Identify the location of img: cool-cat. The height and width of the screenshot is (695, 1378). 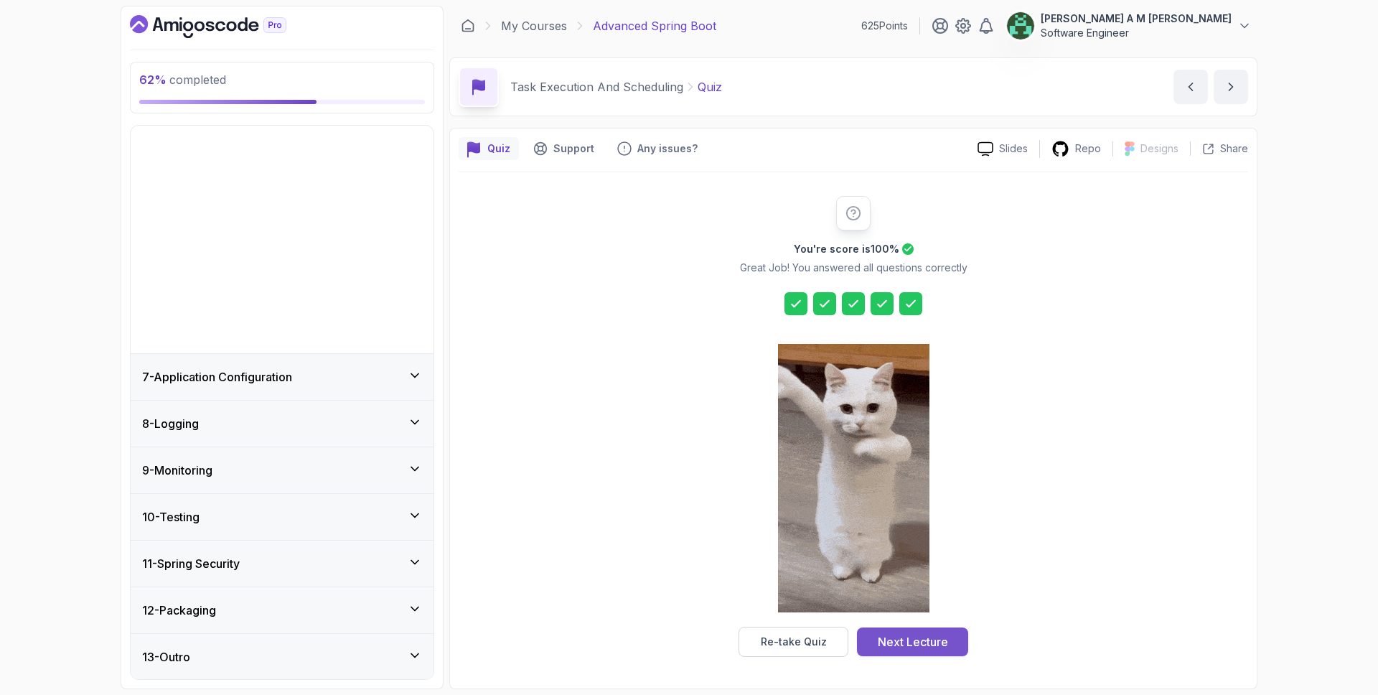
(853, 478).